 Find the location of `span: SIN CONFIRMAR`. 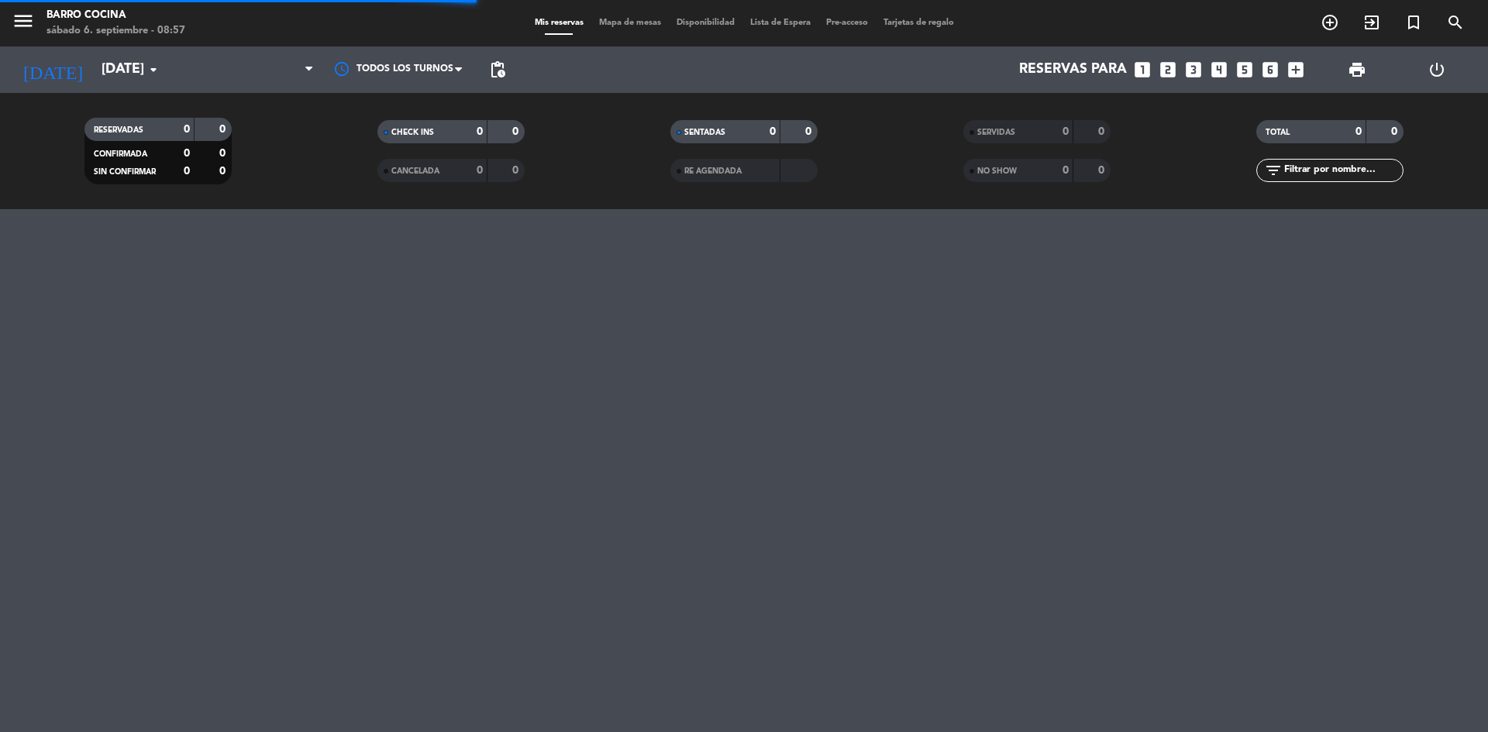

span: SIN CONFIRMAR is located at coordinates (125, 172).